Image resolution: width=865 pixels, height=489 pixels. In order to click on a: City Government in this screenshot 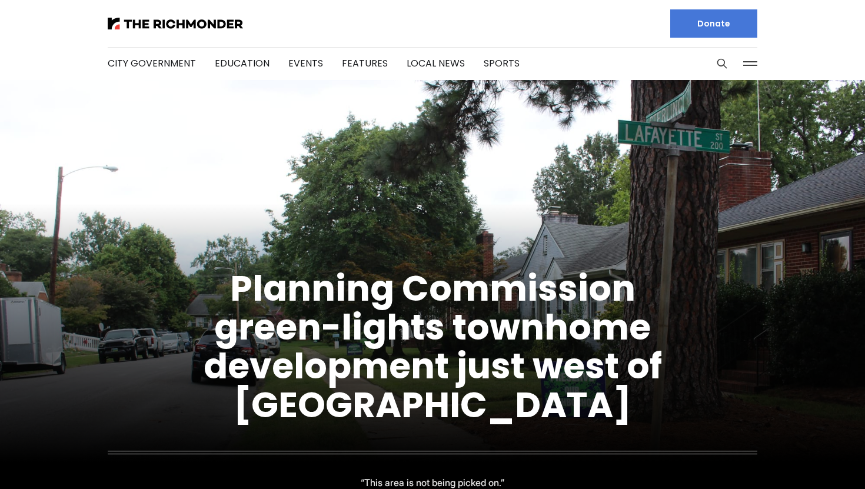, I will do `click(152, 63)`.